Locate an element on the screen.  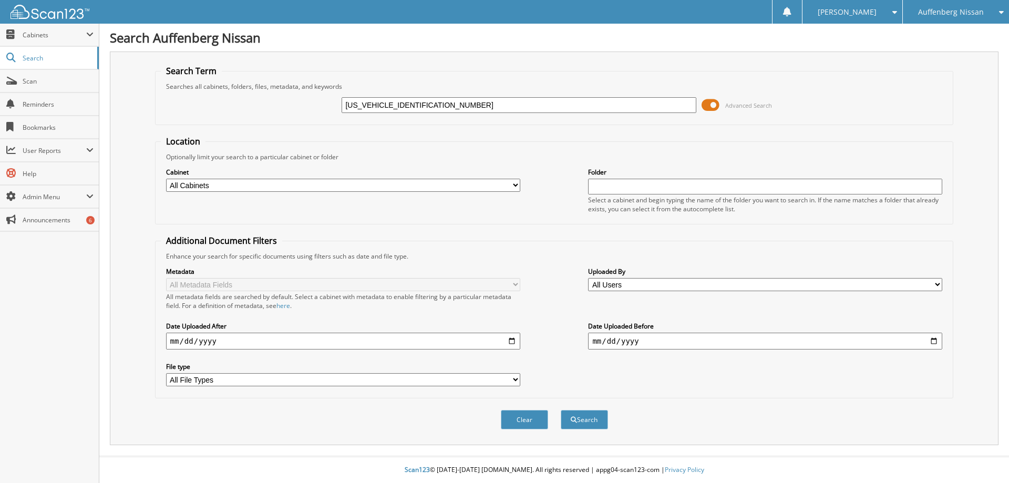
div: Chat Widget is located at coordinates (983, 458).